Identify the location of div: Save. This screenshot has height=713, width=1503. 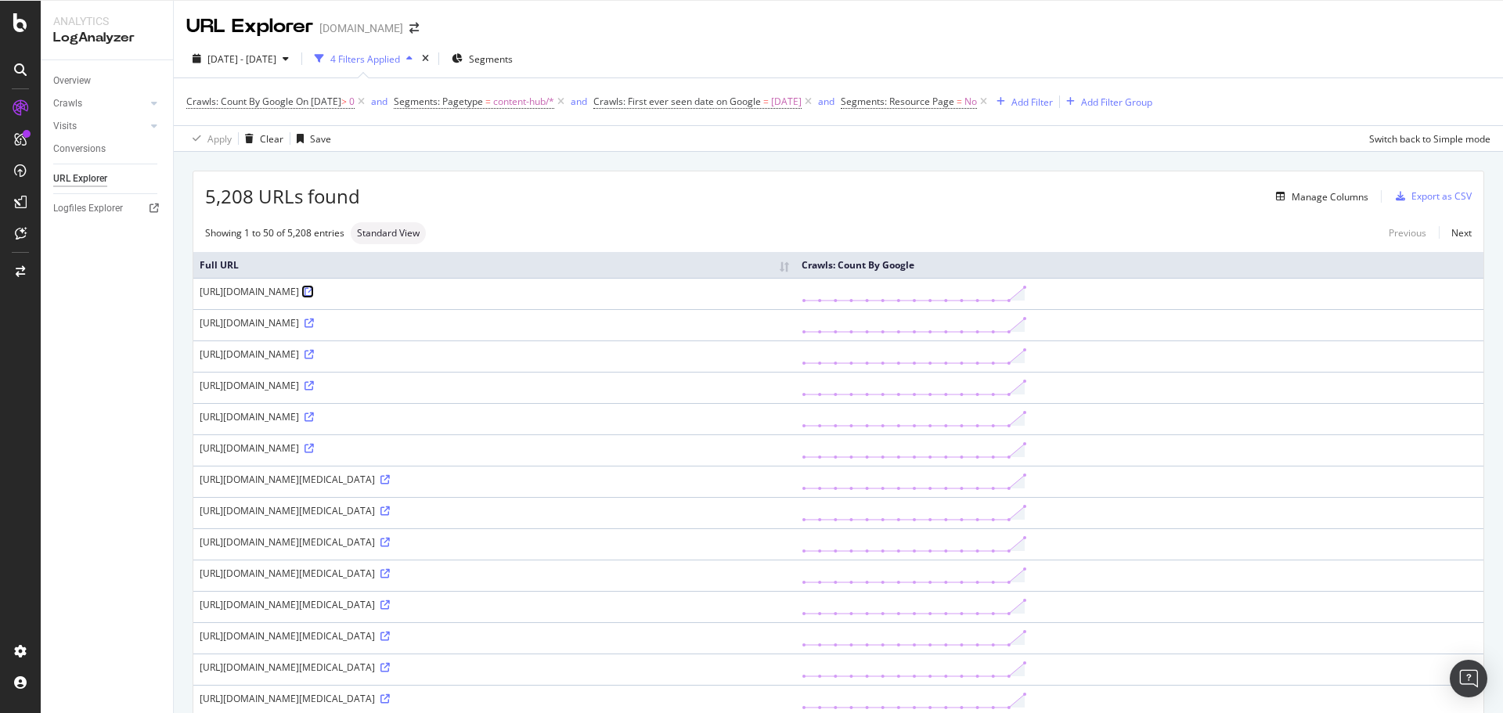
(320, 139).